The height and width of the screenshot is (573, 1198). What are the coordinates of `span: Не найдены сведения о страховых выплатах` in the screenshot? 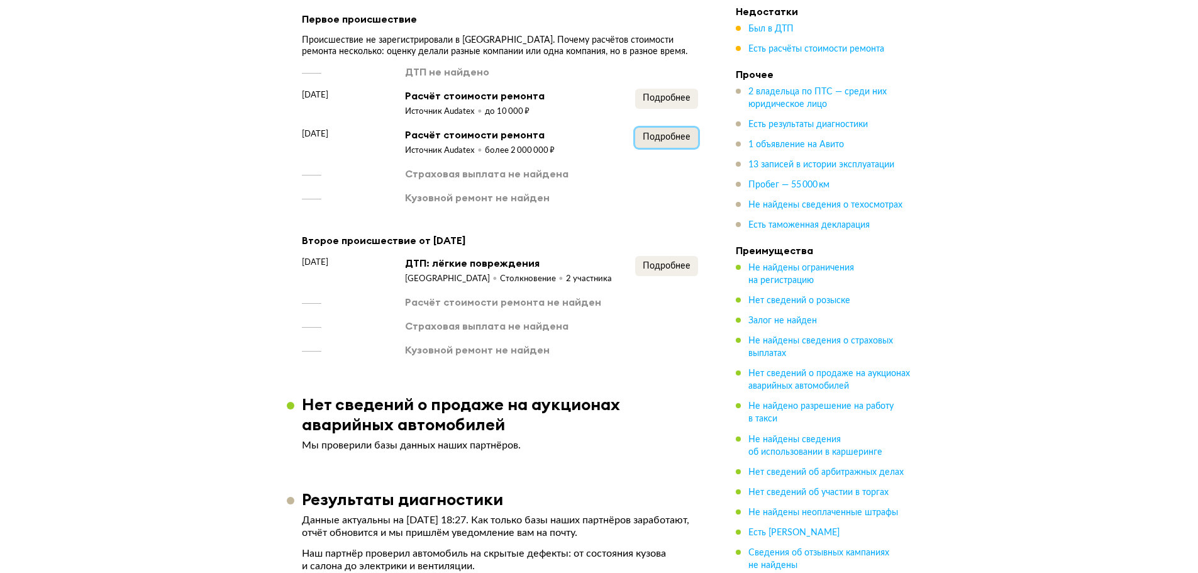 It's located at (821, 347).